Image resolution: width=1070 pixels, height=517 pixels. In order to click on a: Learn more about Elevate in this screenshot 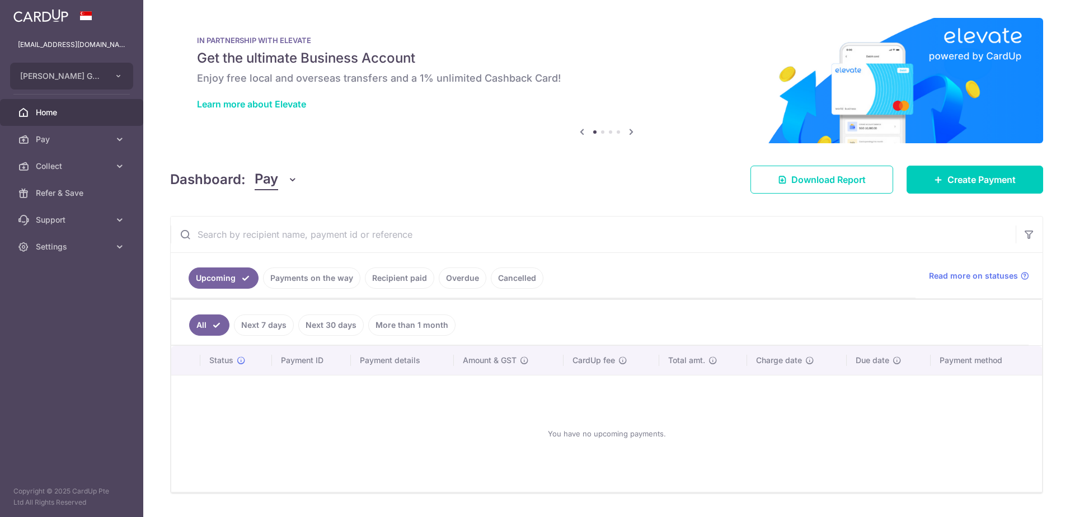, I will do `click(251, 104)`.